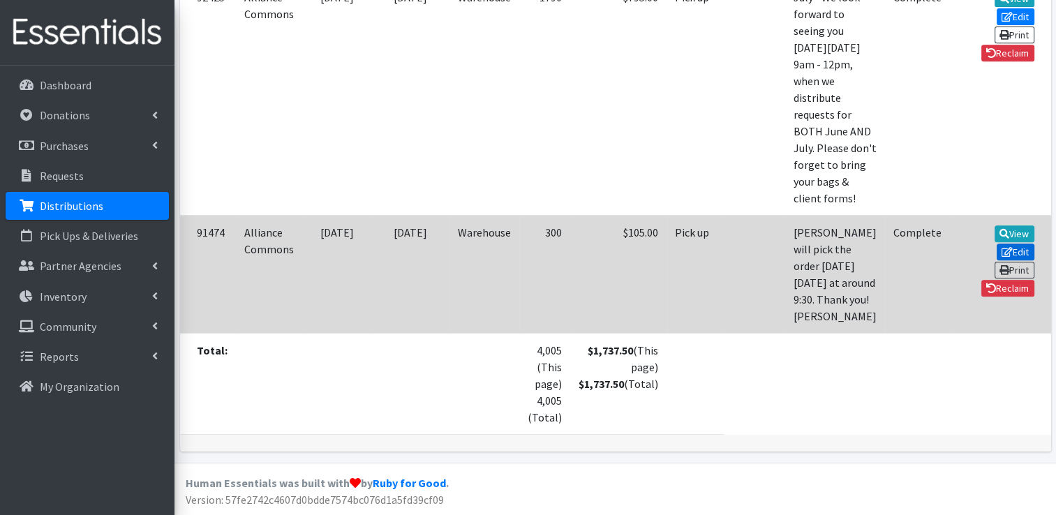 The width and height of the screenshot is (1056, 515). What do you see at coordinates (63, 297) in the screenshot?
I see `p: Inventory` at bounding box center [63, 297].